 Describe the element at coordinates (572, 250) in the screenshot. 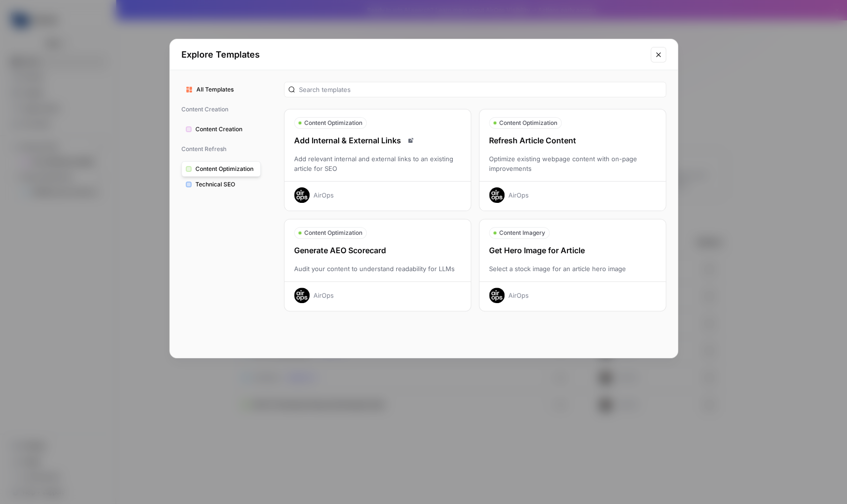

I see `div: Get Hero Image for Article` at that location.